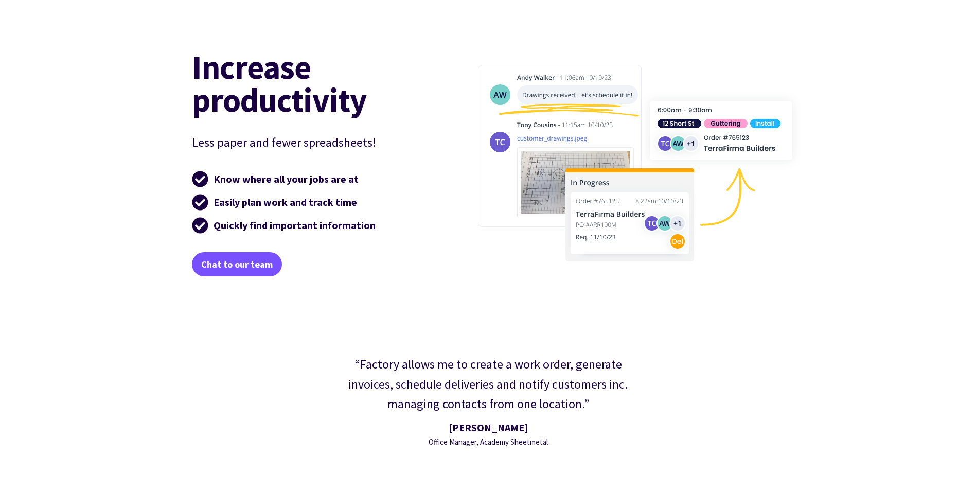 The width and height of the screenshot is (976, 491). I want to click on a: Chat to our team, so click(237, 264).